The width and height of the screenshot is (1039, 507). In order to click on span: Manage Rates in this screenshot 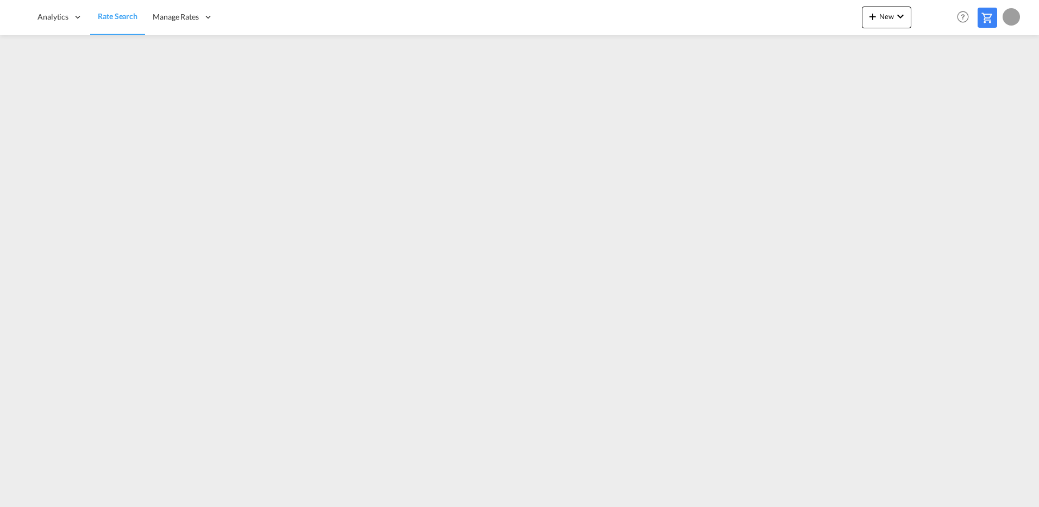, I will do `click(176, 17)`.